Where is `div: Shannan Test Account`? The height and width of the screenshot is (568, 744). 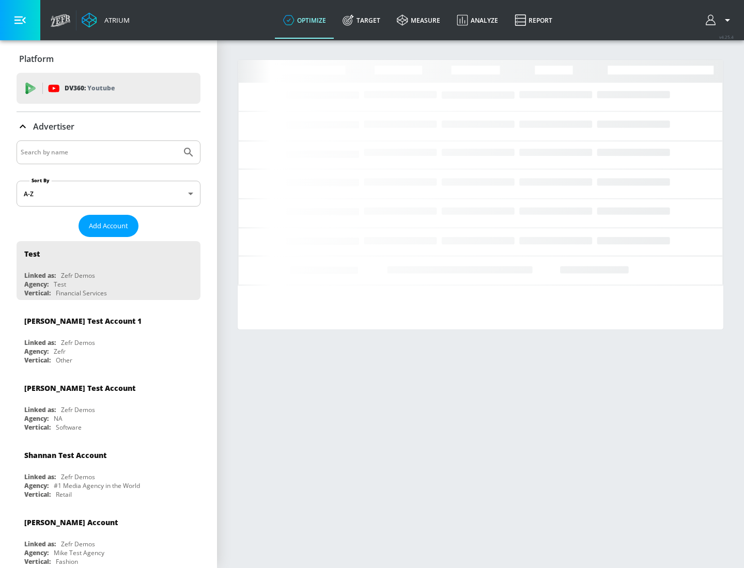 div: Shannan Test Account is located at coordinates (65, 455).